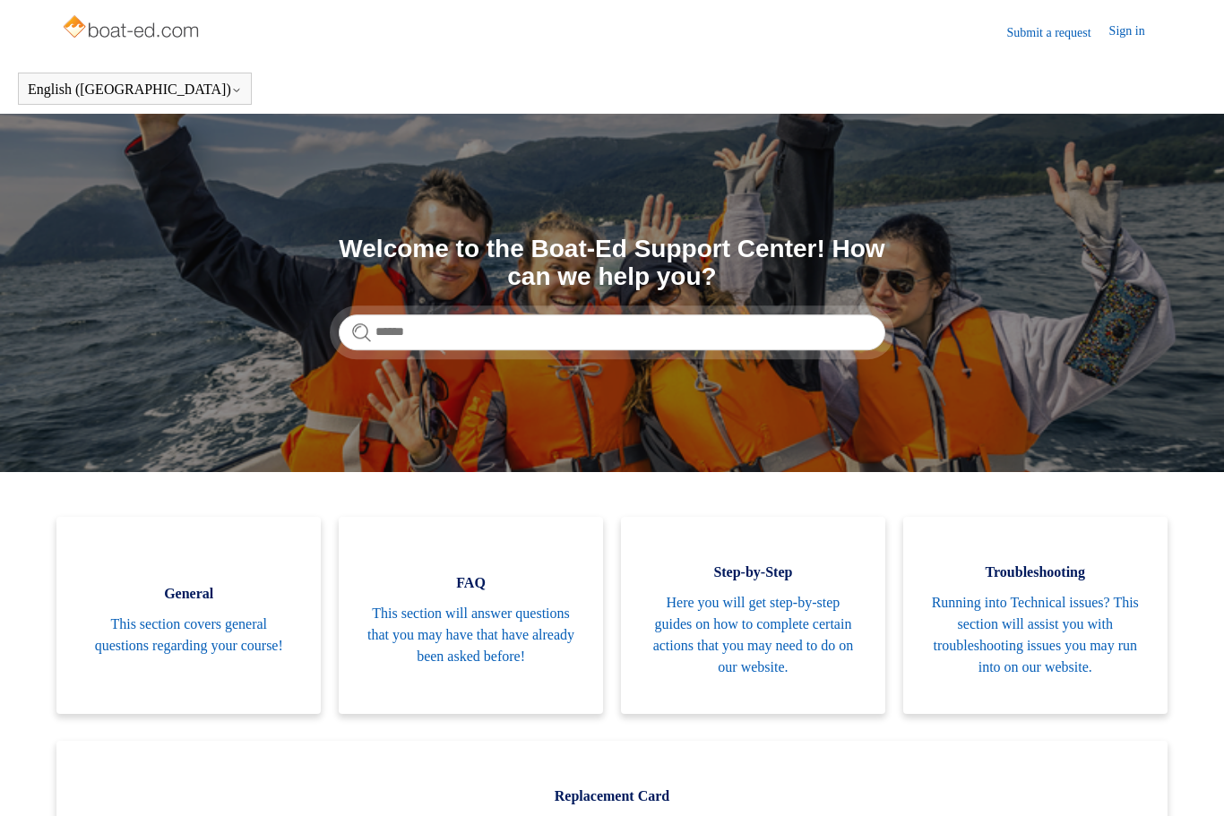 The width and height of the screenshot is (1224, 816). What do you see at coordinates (612, 332) in the screenshot?
I see `input: Search` at bounding box center [612, 332].